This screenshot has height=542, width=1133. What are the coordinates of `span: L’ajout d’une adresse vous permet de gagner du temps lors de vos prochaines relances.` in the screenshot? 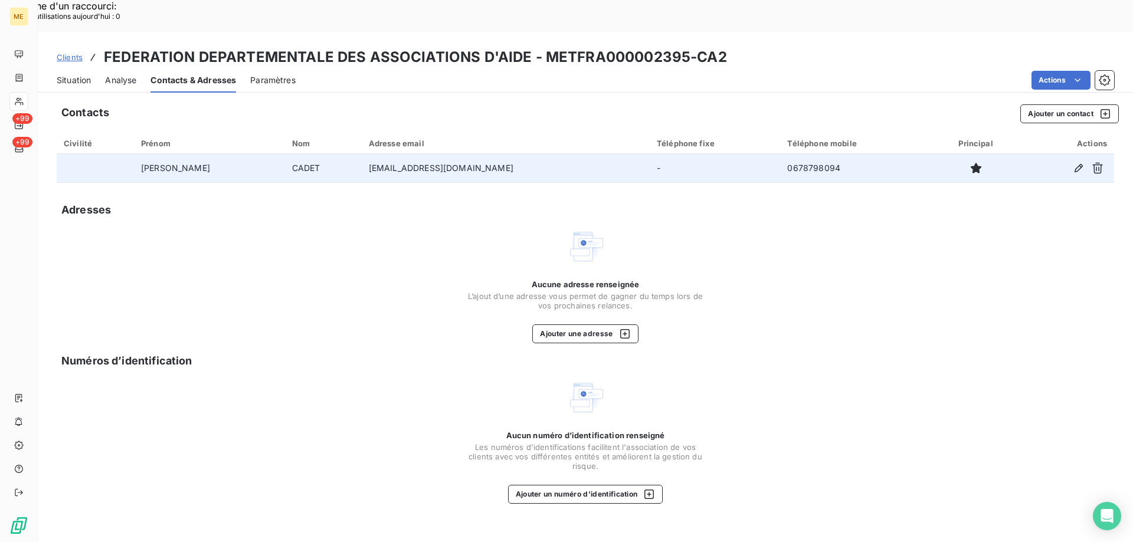 It's located at (585, 301).